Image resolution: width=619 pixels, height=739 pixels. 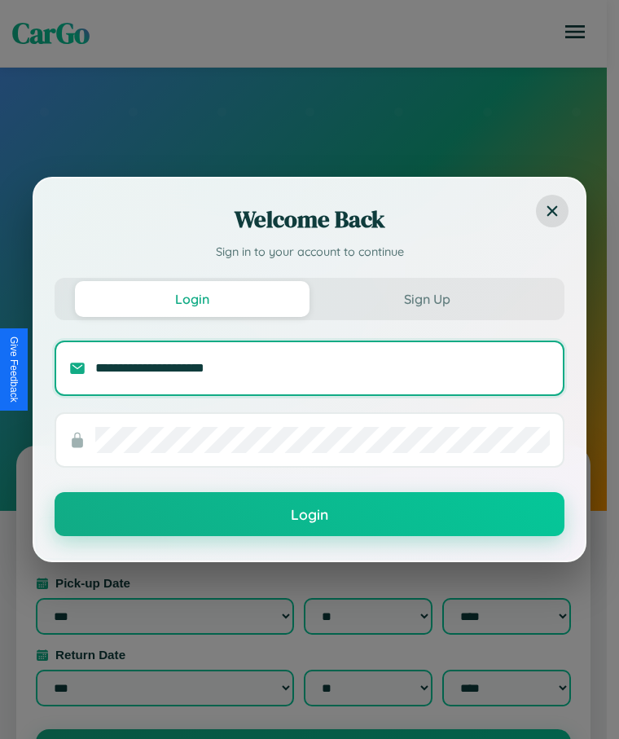 What do you see at coordinates (14, 369) in the screenshot?
I see `div: Give Feedback` at bounding box center [14, 369].